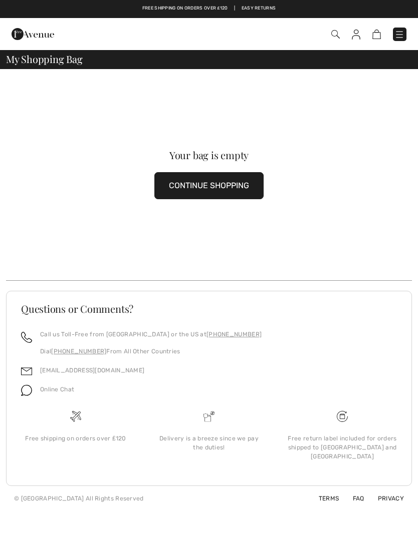 The image size is (418, 544). I want to click on img: Delivery is a breeze since we pay the duties!, so click(209, 417).